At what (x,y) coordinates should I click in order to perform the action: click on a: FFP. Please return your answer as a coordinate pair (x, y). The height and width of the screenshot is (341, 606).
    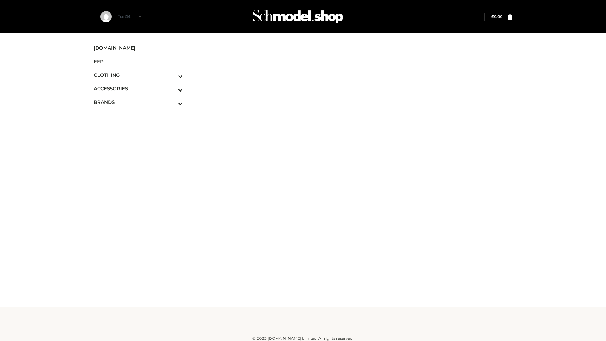
    Looking at the image, I should click on (138, 61).